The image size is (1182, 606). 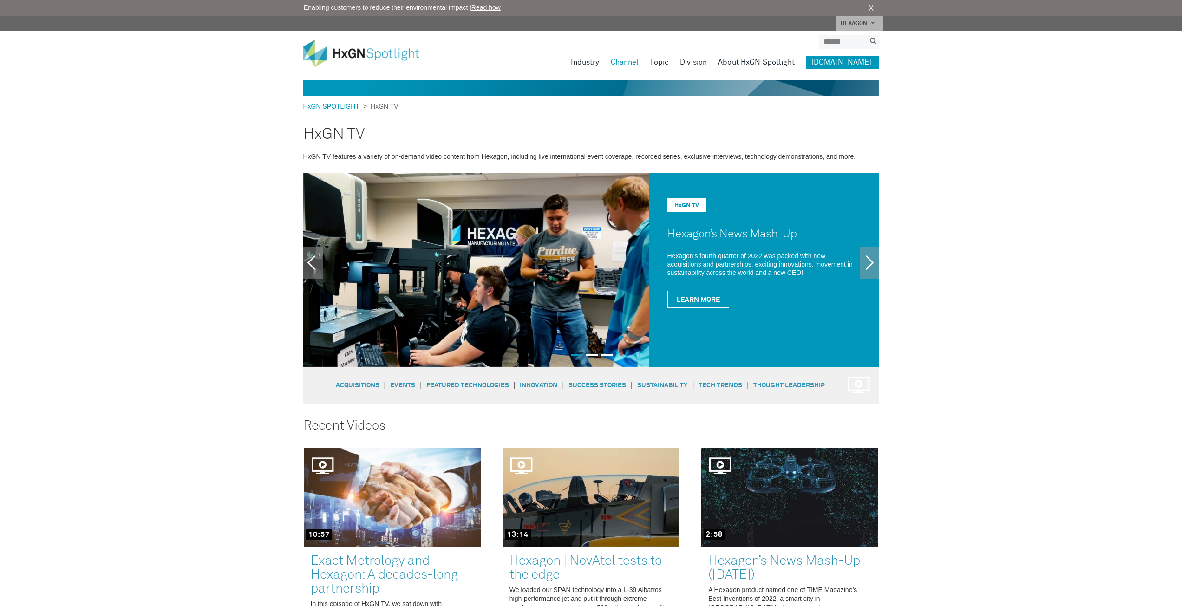 What do you see at coordinates (368, 53) in the screenshot?
I see `img: HxGN Spotlight` at bounding box center [368, 53].